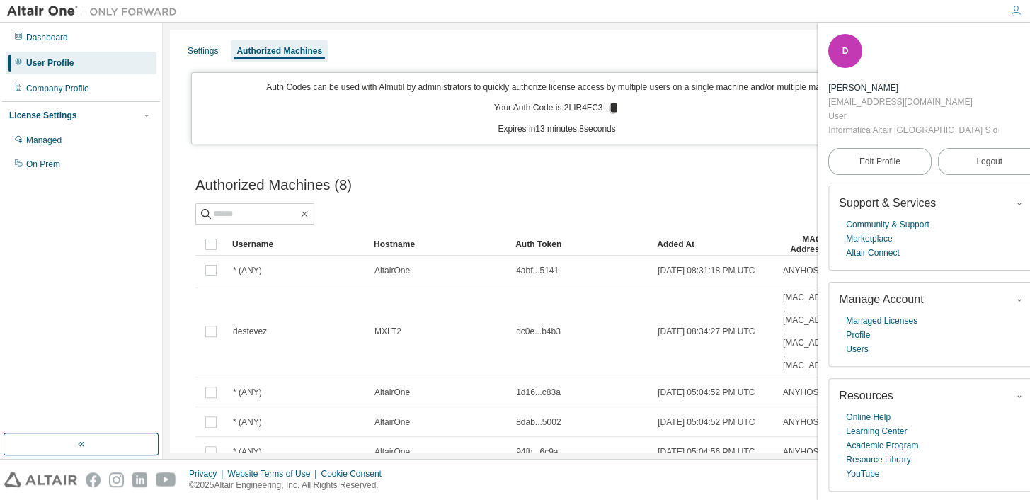 The height and width of the screenshot is (500, 1030). Describe the element at coordinates (880, 161) in the screenshot. I see `a: Edit Profile` at that location.